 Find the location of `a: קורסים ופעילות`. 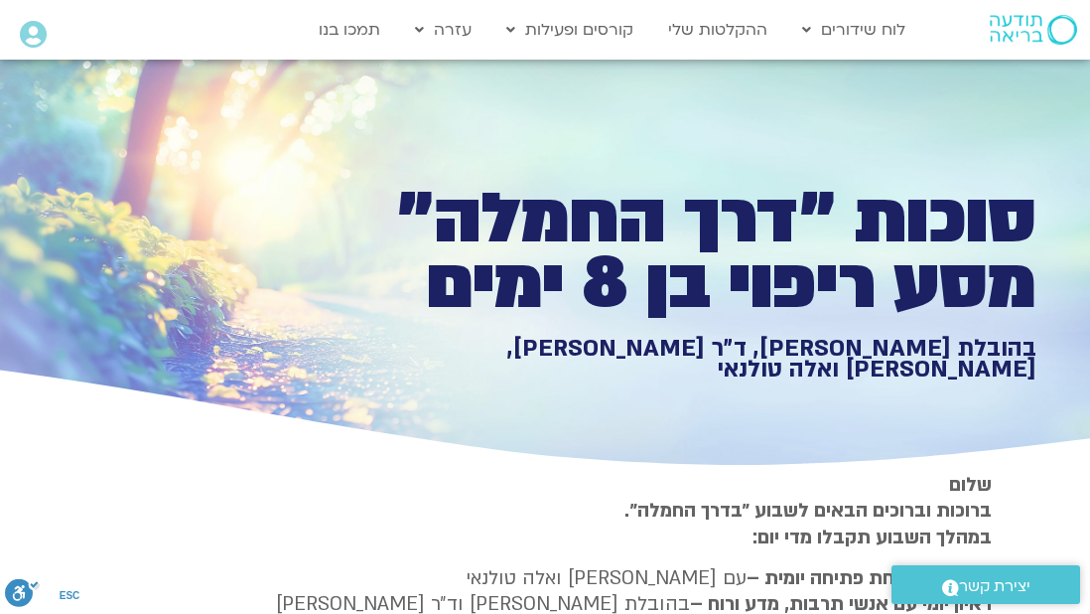

a: קורסים ופעילות is located at coordinates (570, 30).